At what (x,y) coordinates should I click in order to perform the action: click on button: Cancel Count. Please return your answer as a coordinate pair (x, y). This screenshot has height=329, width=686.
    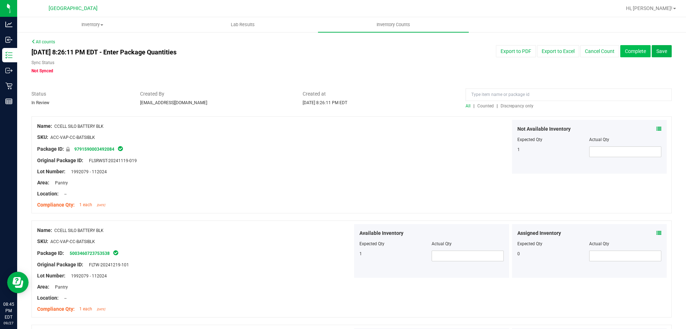
    Looking at the image, I should click on (600, 51).